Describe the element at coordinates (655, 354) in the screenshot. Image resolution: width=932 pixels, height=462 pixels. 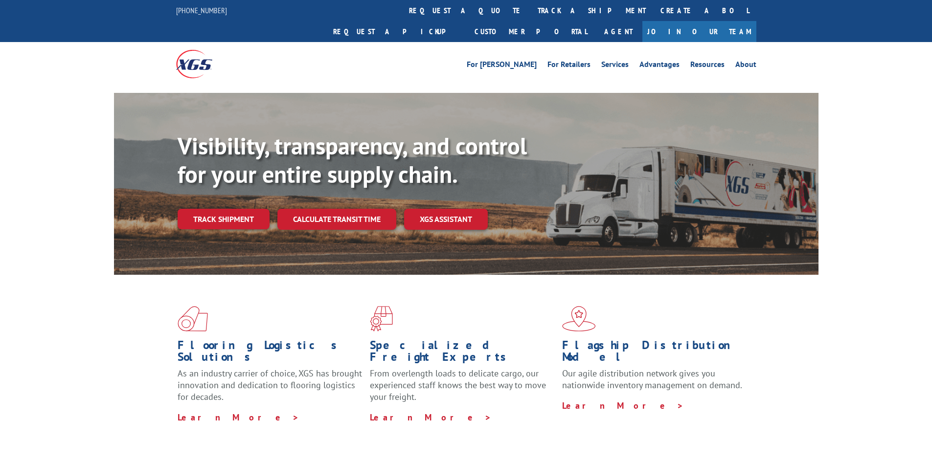
I see `h1: Flagship Distribution Model` at that location.